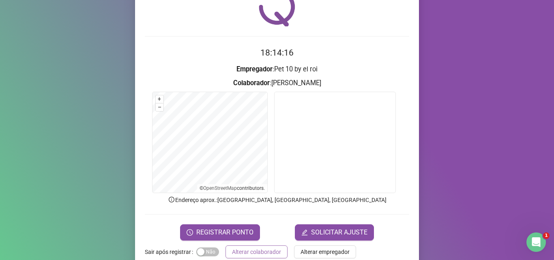 This screenshot has height=260, width=554. I want to click on span: Alterar empregador, so click(325, 252).